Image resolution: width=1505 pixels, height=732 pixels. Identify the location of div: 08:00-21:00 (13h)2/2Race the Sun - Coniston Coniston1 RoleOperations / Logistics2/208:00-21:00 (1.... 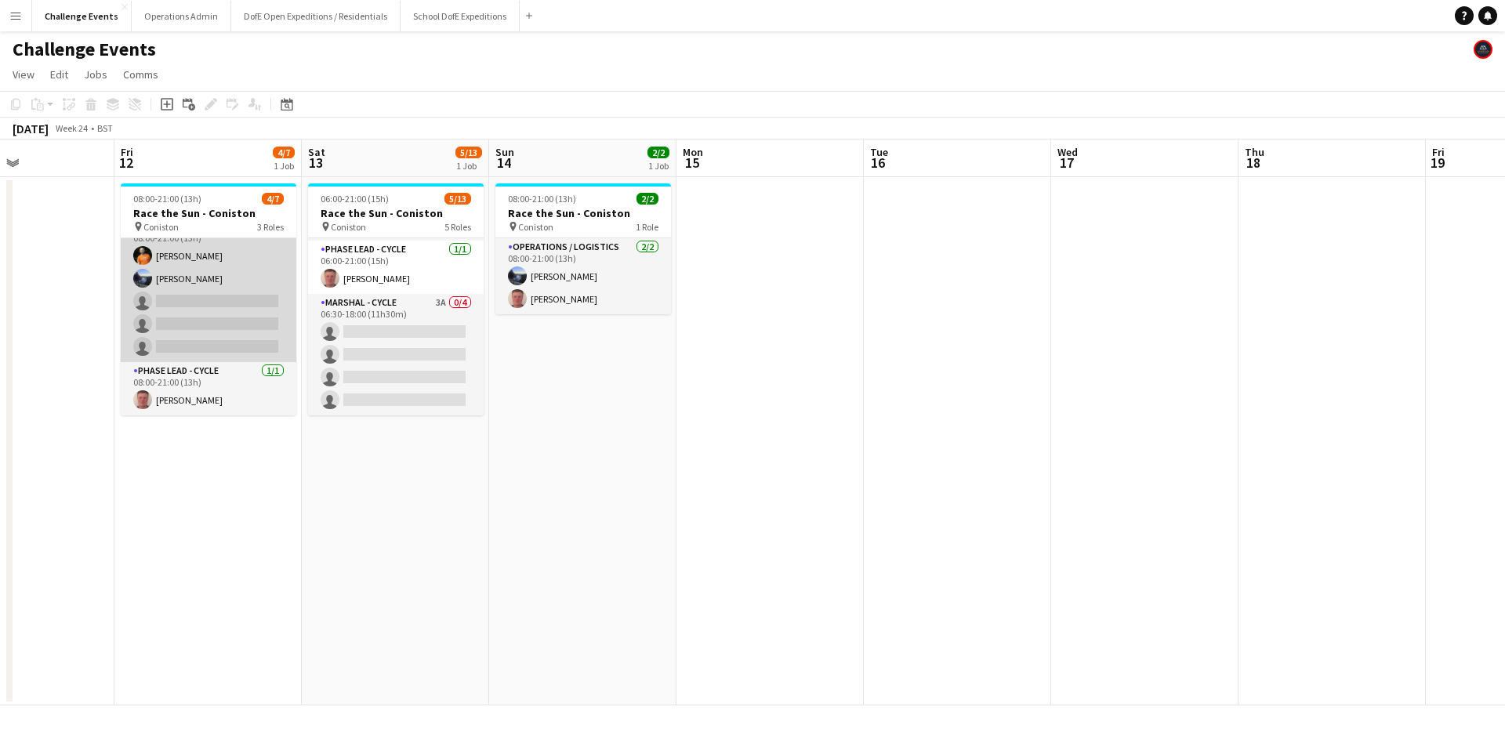
(583, 248).